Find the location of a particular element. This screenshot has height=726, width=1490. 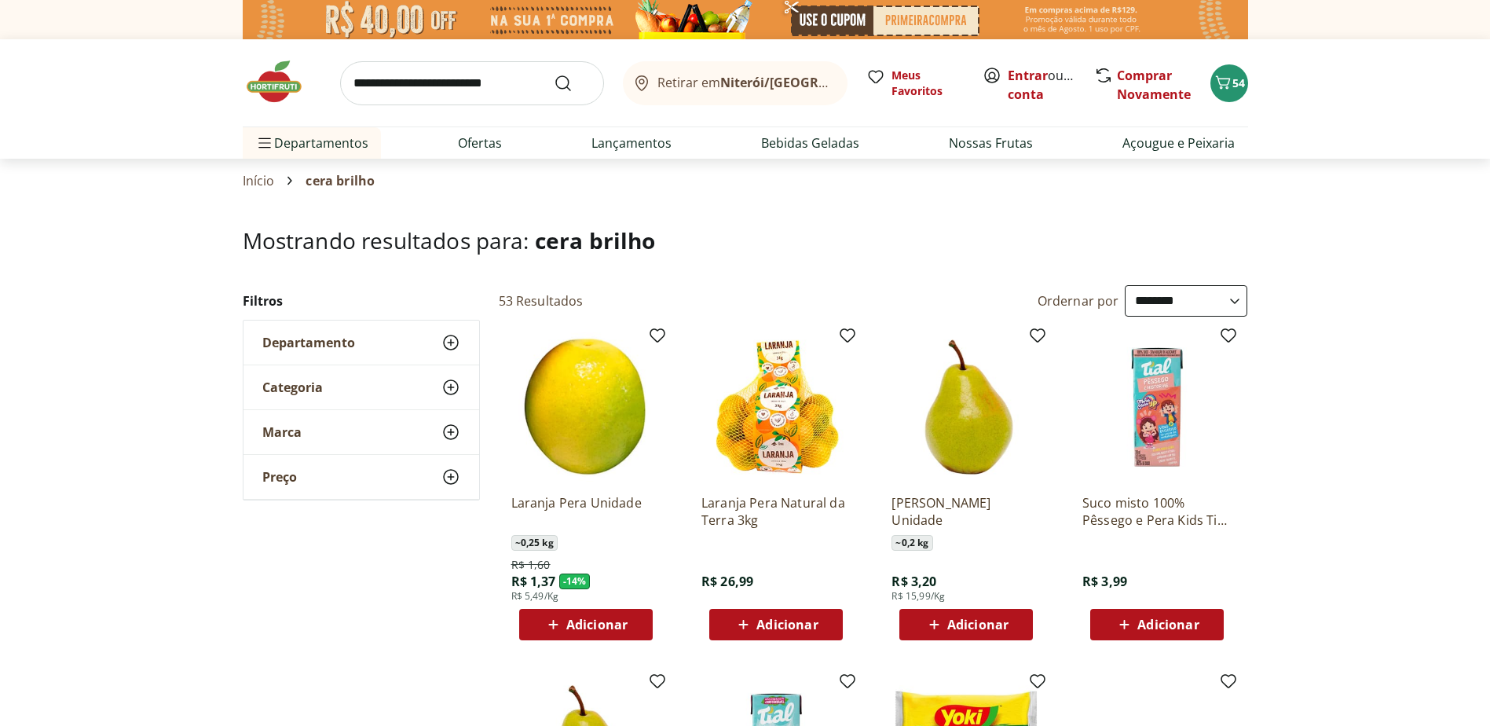

a: Comprar Novamente is located at coordinates (1154, 85).